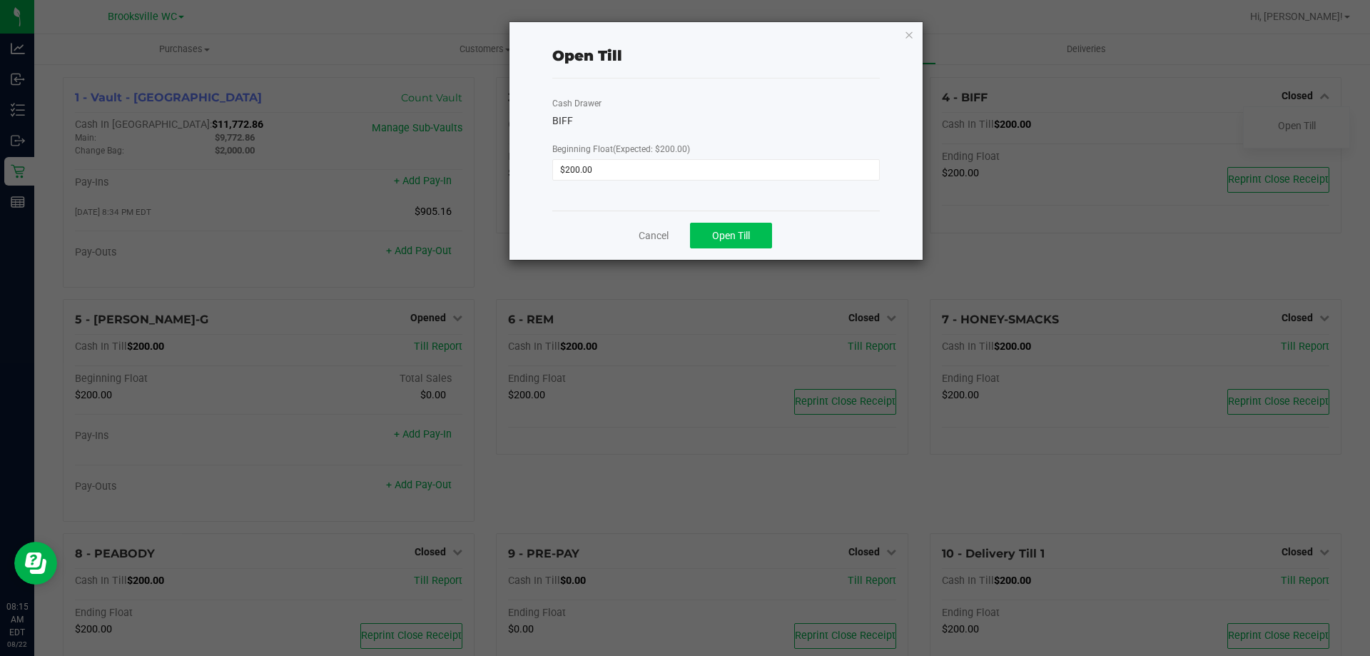 This screenshot has width=1370, height=656. What do you see at coordinates (731, 236) in the screenshot?
I see `span: Open Till` at bounding box center [731, 236].